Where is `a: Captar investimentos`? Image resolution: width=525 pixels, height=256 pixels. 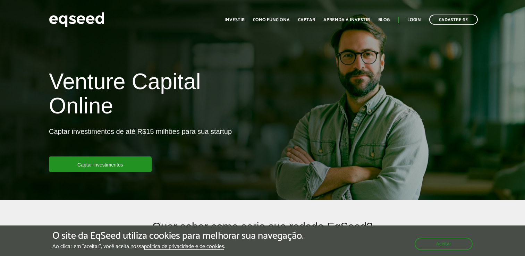
a: Captar investimentos is located at coordinates (100, 164).